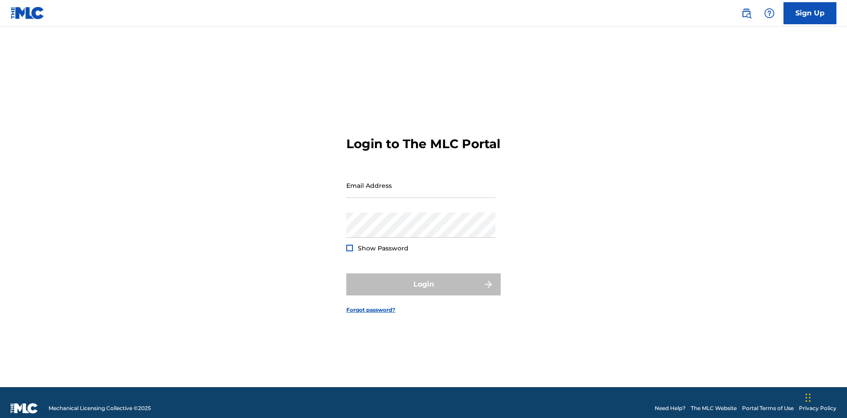  Describe the element at coordinates (768, 409) in the screenshot. I see `a: Portal Terms of Use` at that location.